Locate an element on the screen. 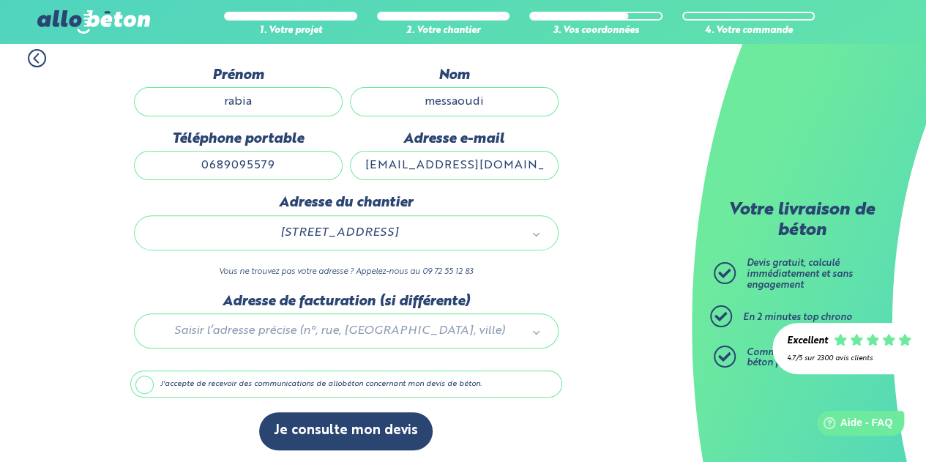  span: Commandez ensuite votre béton prêt à l'emploi is located at coordinates (805, 358).